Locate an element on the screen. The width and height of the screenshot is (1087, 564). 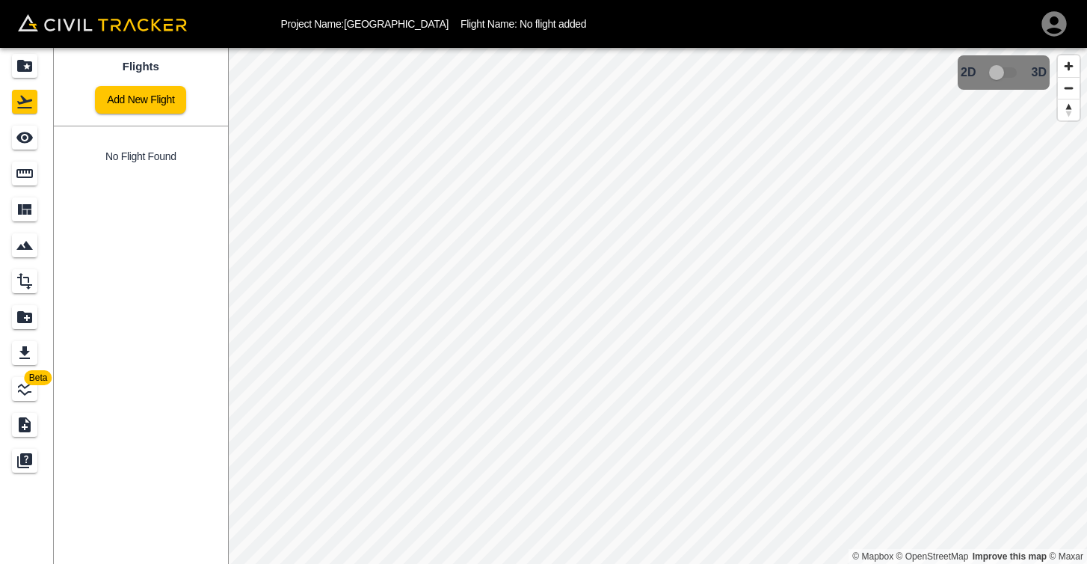
a: OpenStreetMap is located at coordinates (933, 556).